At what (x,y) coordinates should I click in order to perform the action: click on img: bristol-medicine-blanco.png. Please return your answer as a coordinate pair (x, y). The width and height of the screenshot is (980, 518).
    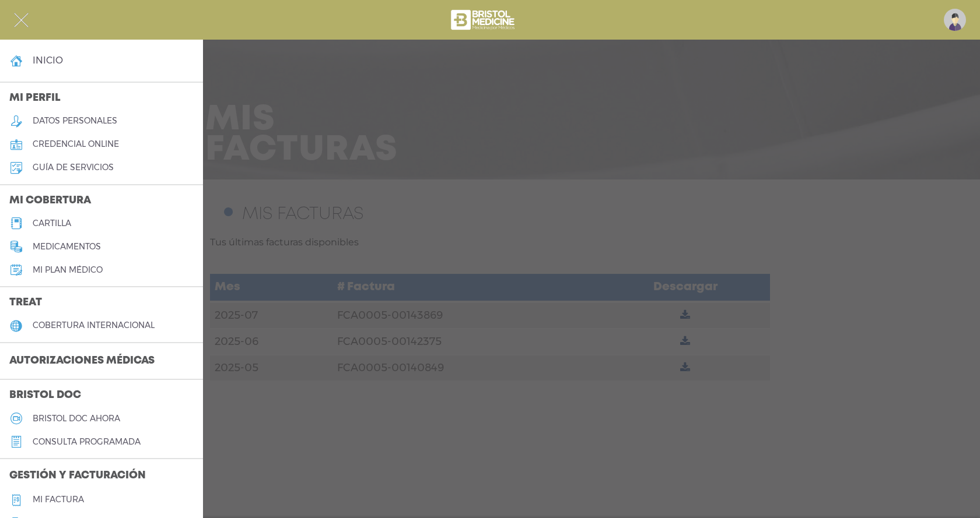
    Looking at the image, I should click on (483, 20).